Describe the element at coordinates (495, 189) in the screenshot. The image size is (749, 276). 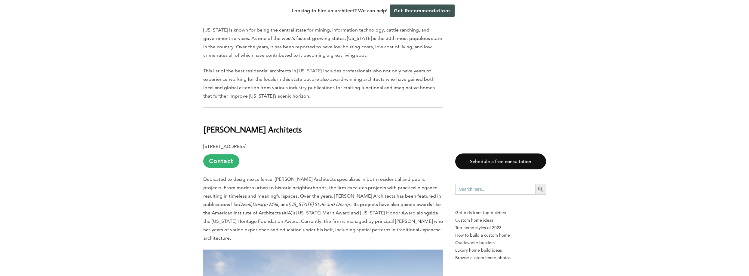
I see `input: Search here...` at that location.